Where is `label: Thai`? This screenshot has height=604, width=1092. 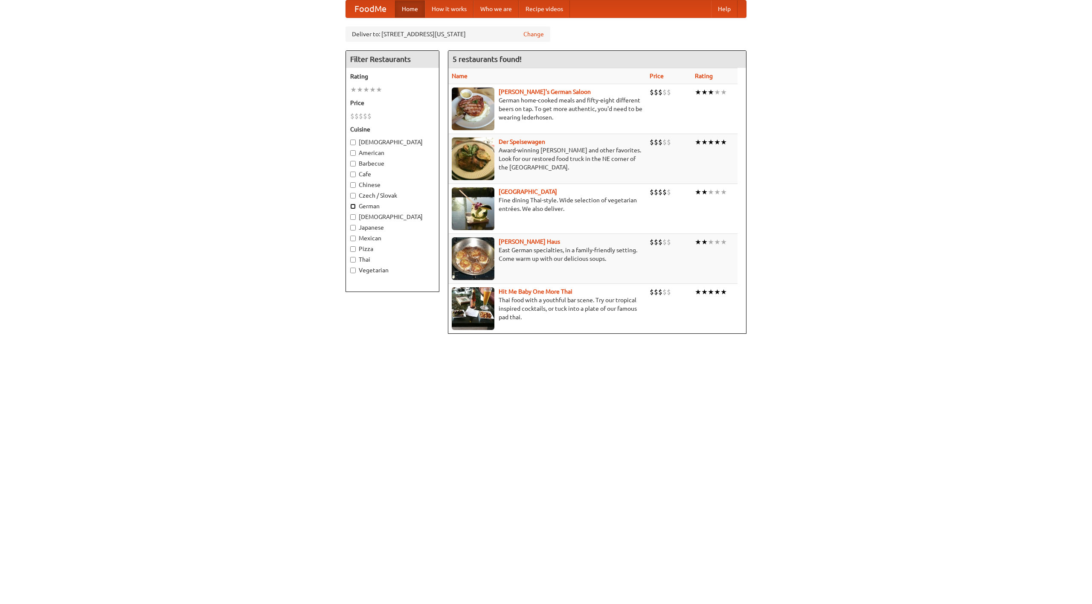 label: Thai is located at coordinates (392, 259).